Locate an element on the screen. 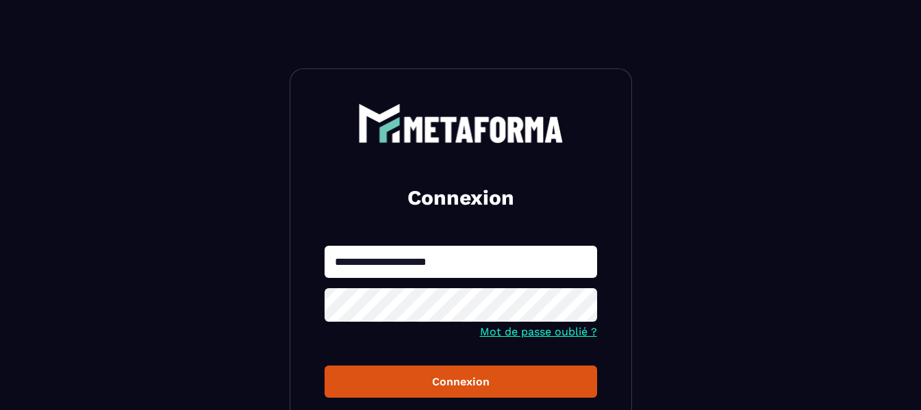 This screenshot has height=410, width=921. a: logo is located at coordinates (461, 123).